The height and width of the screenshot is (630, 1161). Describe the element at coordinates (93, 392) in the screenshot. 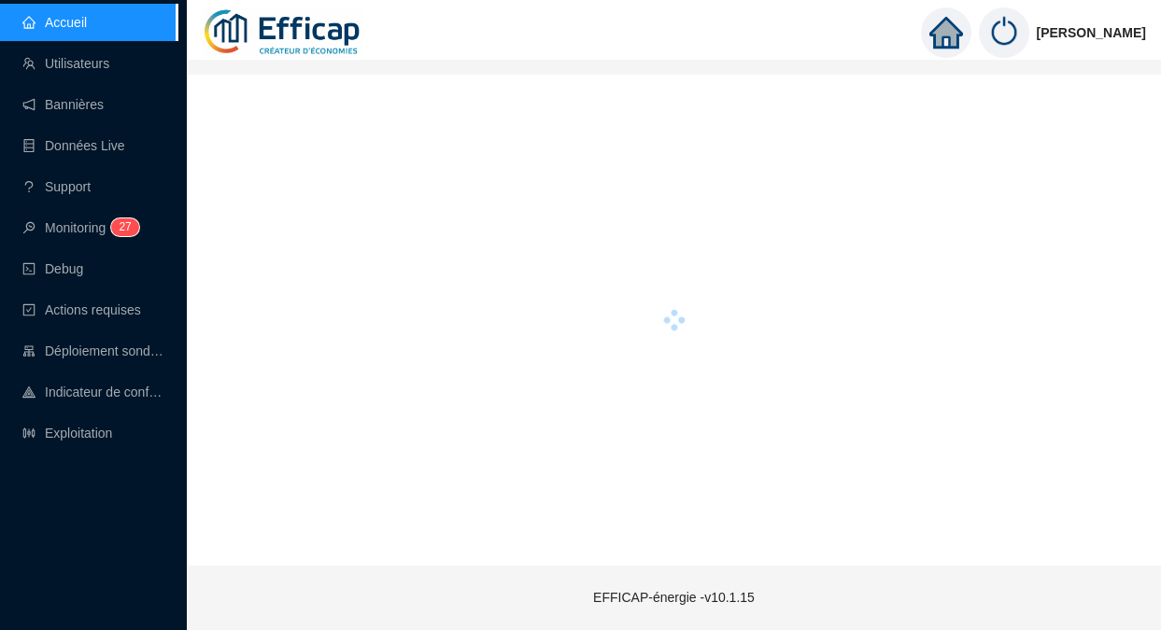

I see `a: heat-mapIndicateur de confort` at that location.